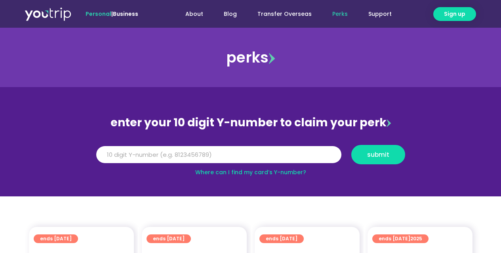 Image resolution: width=501 pixels, height=253 pixels. I want to click on a: Where can I find my card’s Y-number?, so click(251, 172).